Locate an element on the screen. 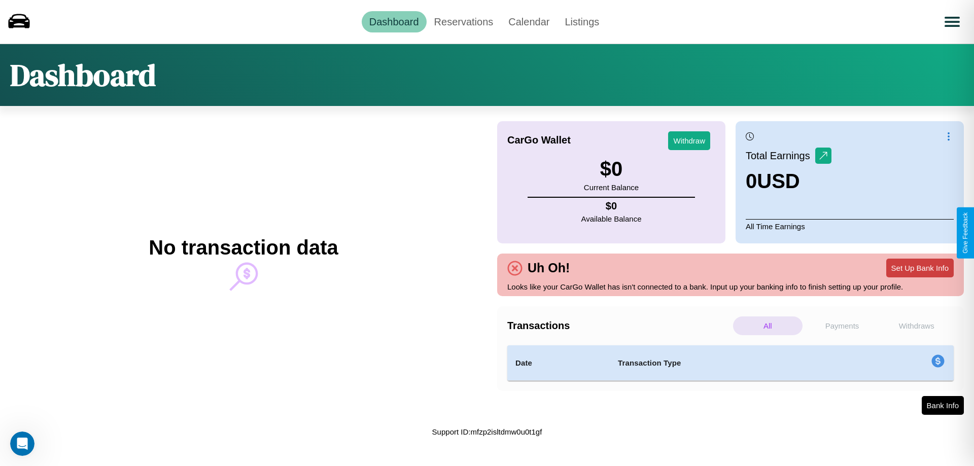 This screenshot has height=466, width=974. h1: Dashboard is located at coordinates (83, 75).